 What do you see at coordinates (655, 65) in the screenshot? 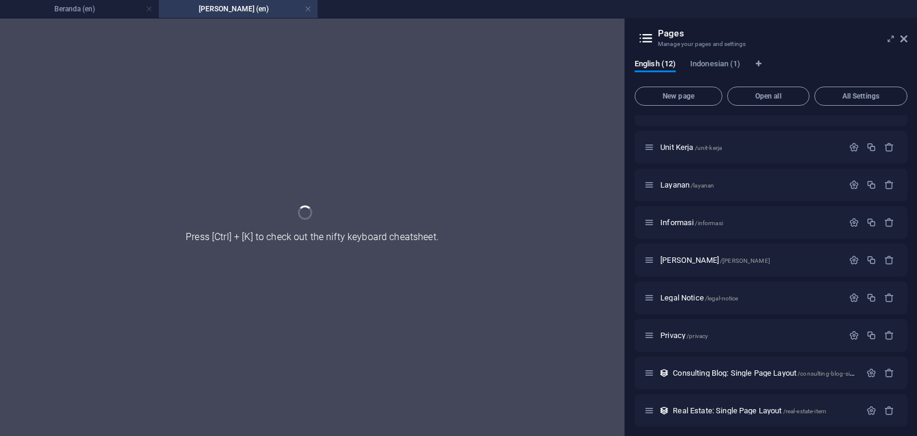
I see `span: English (12)` at bounding box center [655, 65].